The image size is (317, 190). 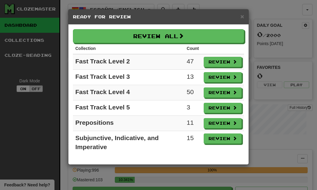 I want to click on td: 3, so click(x=193, y=108).